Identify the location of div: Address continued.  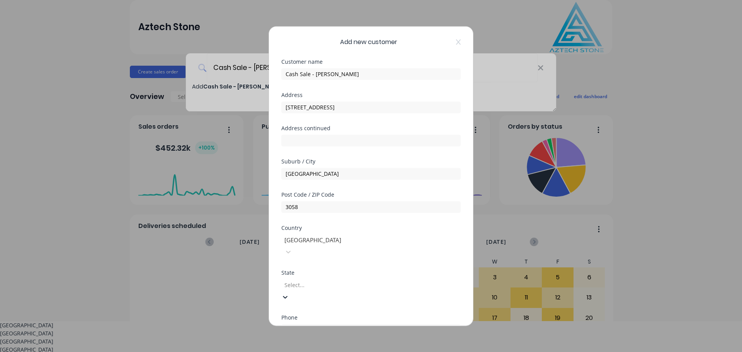
(371, 128).